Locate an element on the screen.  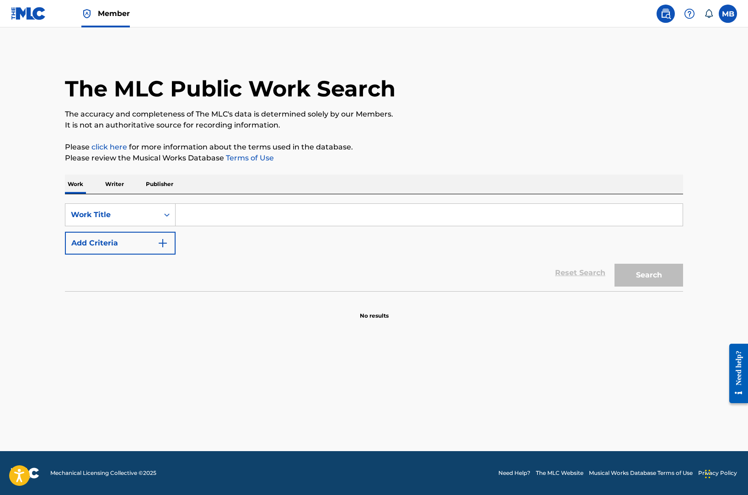
span: Mechanical Licensing Collective © 2025 is located at coordinates (103, 473).